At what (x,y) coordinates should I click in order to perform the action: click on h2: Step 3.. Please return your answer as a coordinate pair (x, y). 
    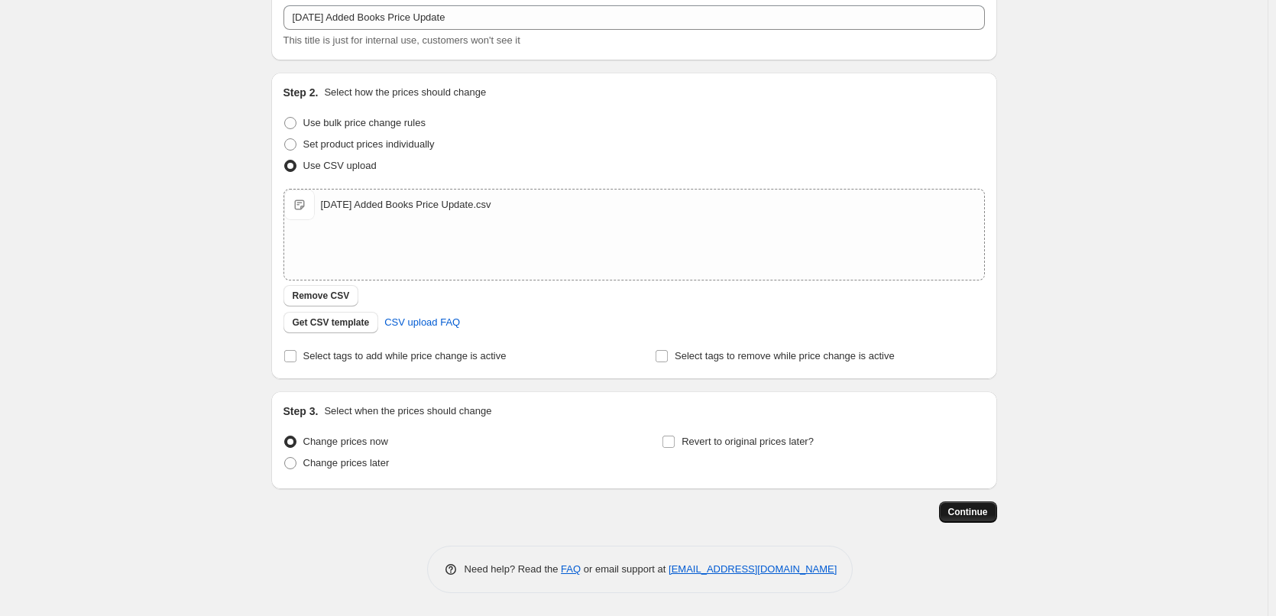
    Looking at the image, I should click on (301, 411).